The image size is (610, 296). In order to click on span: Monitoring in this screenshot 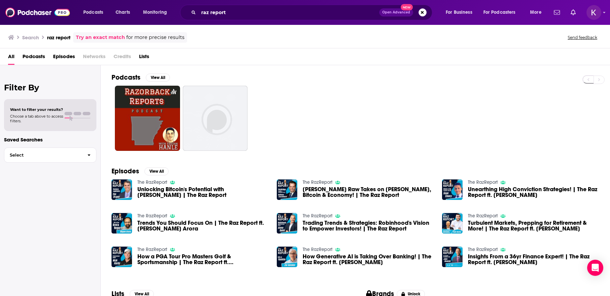, I will do `click(155, 12)`.